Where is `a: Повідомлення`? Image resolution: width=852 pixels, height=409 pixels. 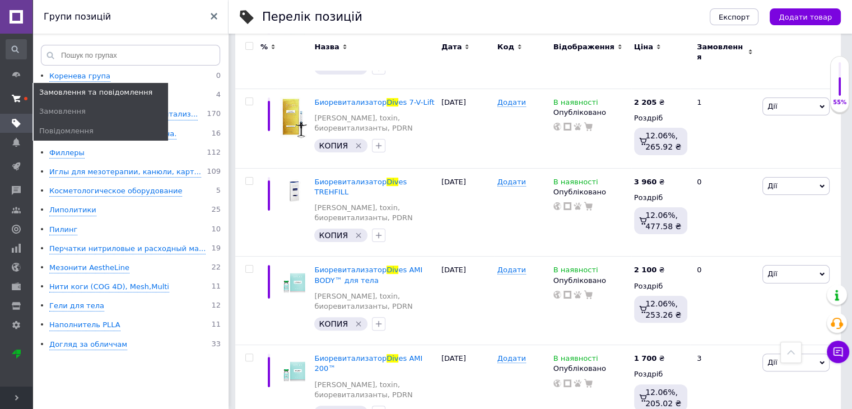 a: Повідомлення is located at coordinates (101, 131).